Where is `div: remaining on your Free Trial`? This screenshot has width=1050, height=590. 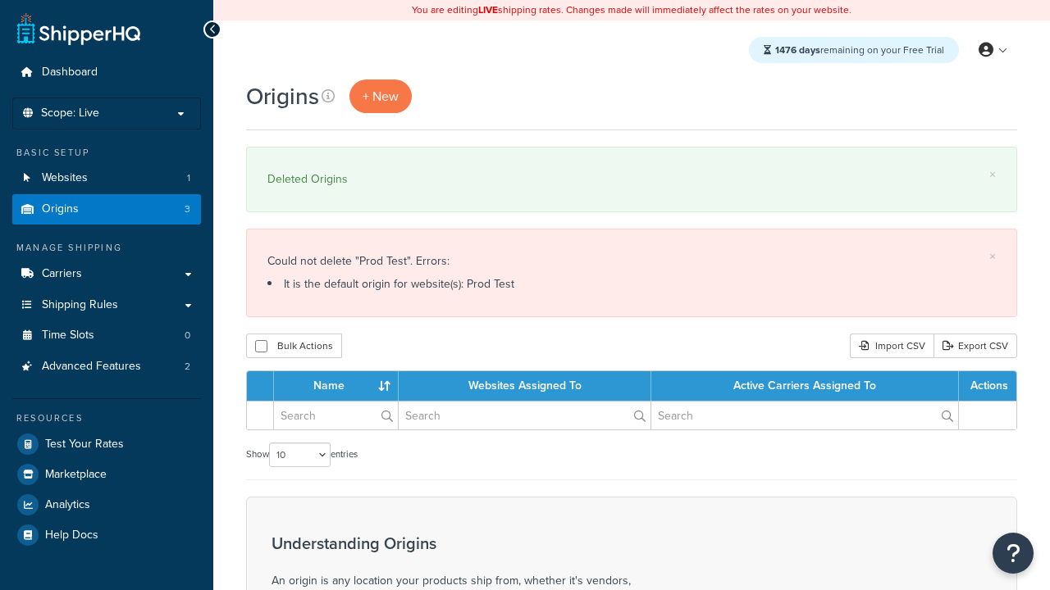 div: remaining on your Free Trial is located at coordinates (854, 50).